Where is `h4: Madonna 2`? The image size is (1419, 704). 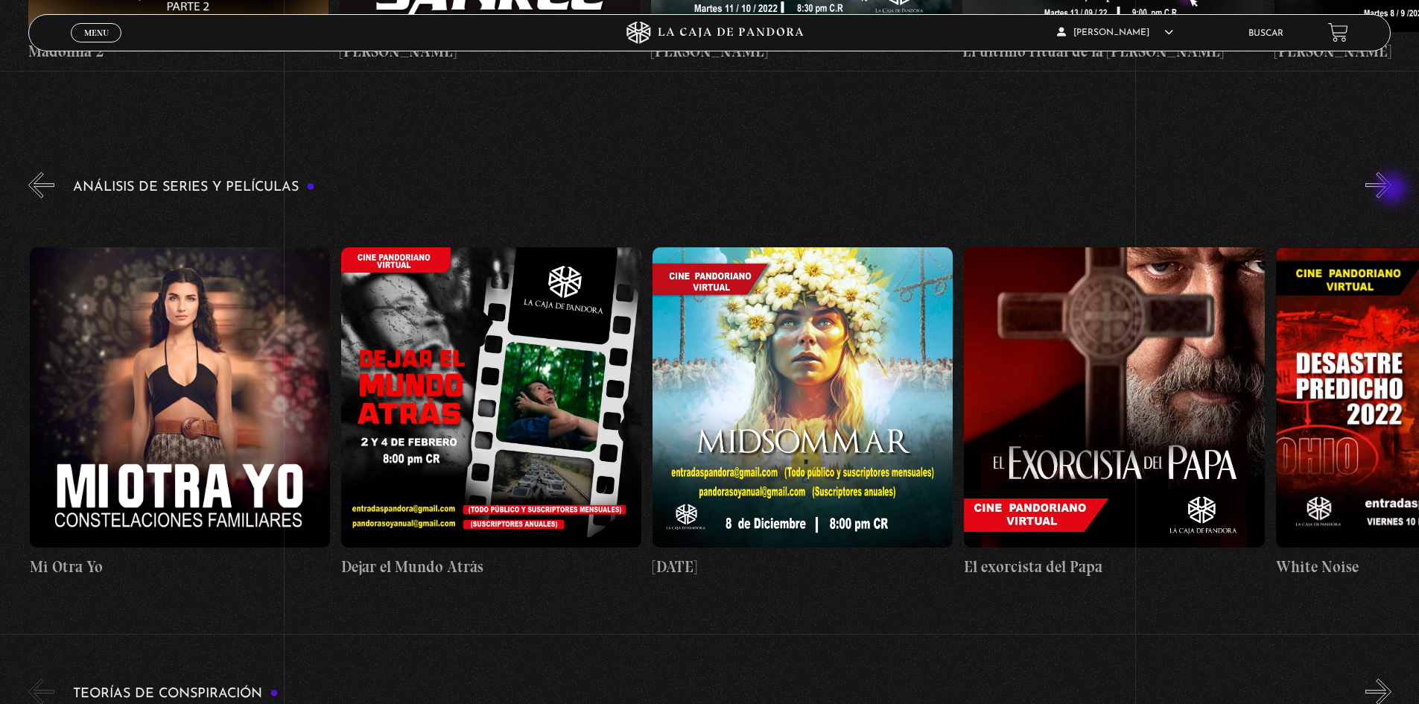
h4: Madonna 2 is located at coordinates (178, 51).